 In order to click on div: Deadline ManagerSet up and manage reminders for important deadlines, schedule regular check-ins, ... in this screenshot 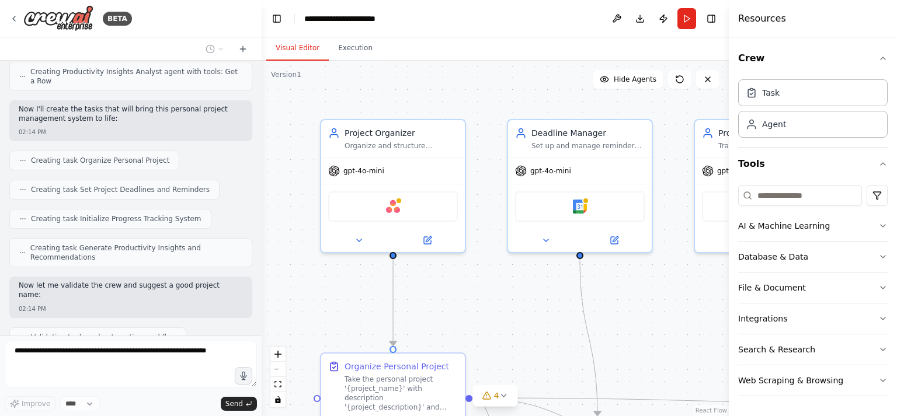, I will do `click(580, 186)`.